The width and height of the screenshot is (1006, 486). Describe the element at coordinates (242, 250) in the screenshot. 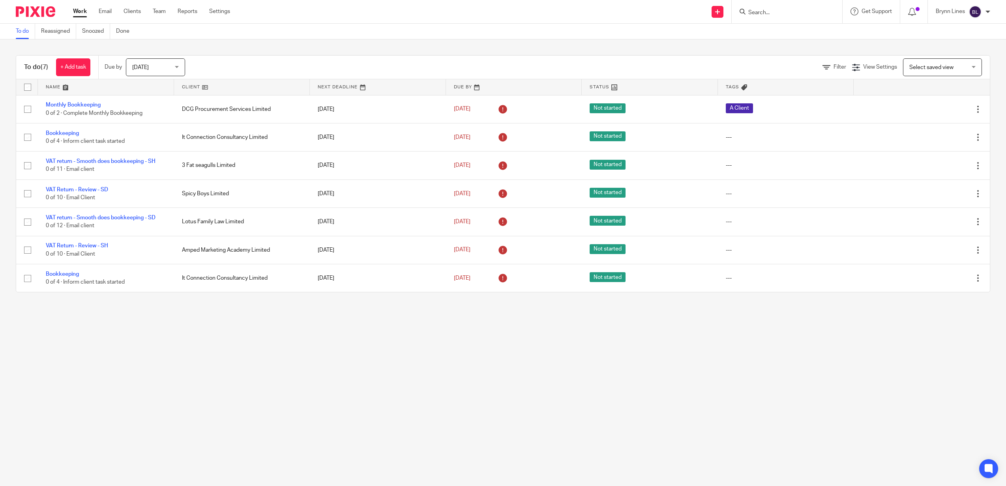

I see `td: Amped Marketing Academy Limited` at that location.